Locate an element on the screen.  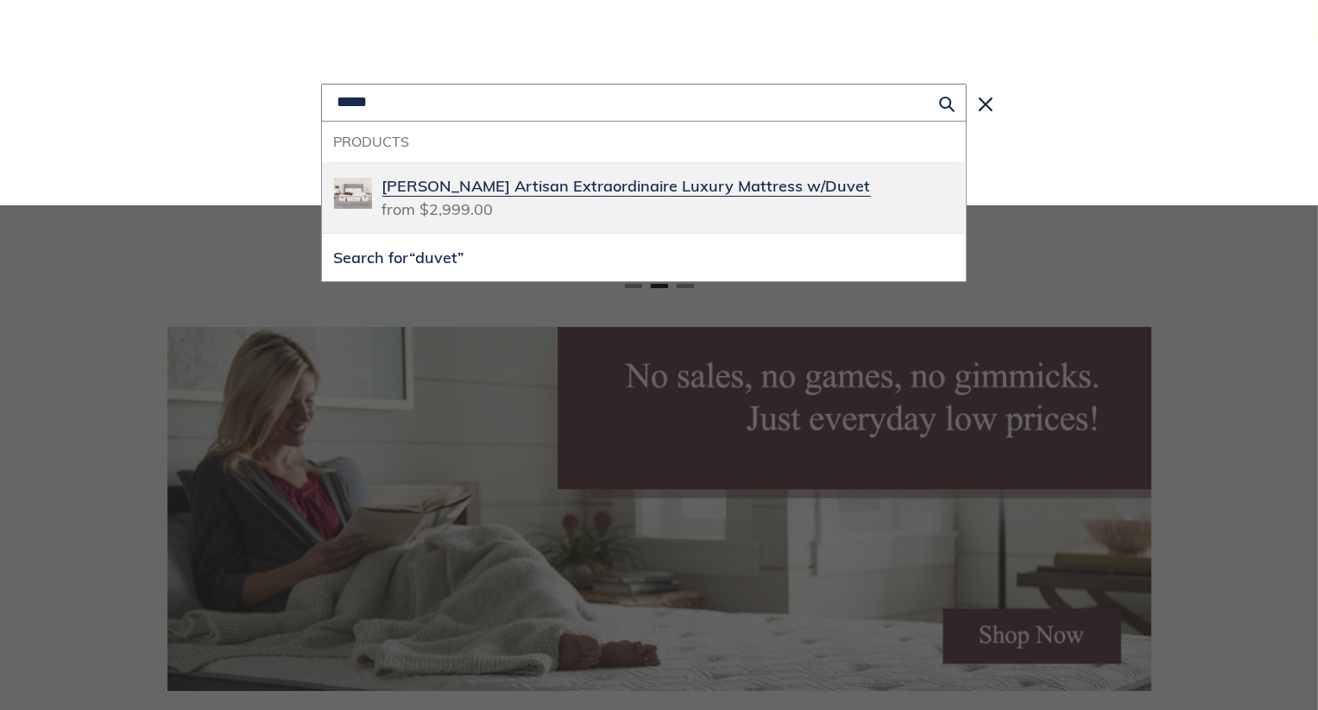
input: Search is located at coordinates (644, 103).